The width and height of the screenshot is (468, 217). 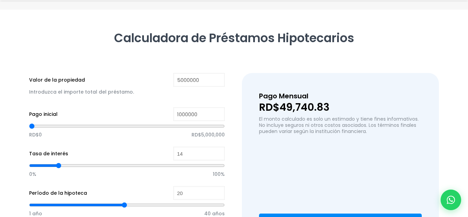 What do you see at coordinates (43, 114) in the screenshot?
I see `label: Pago inicial` at bounding box center [43, 114].